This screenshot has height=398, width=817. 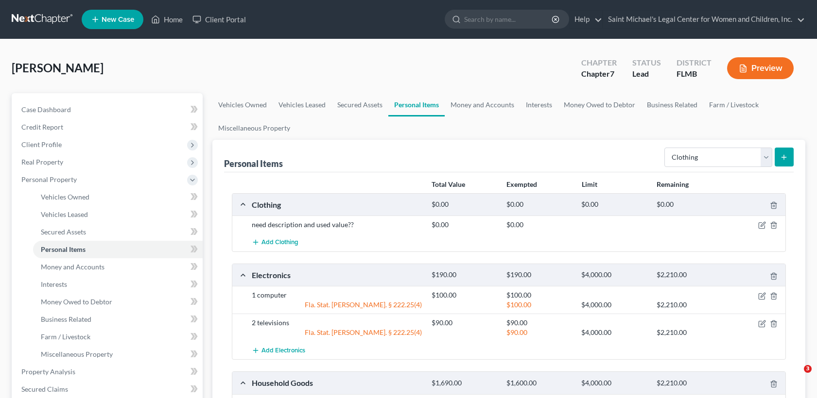 I want to click on span: Interests, so click(x=54, y=284).